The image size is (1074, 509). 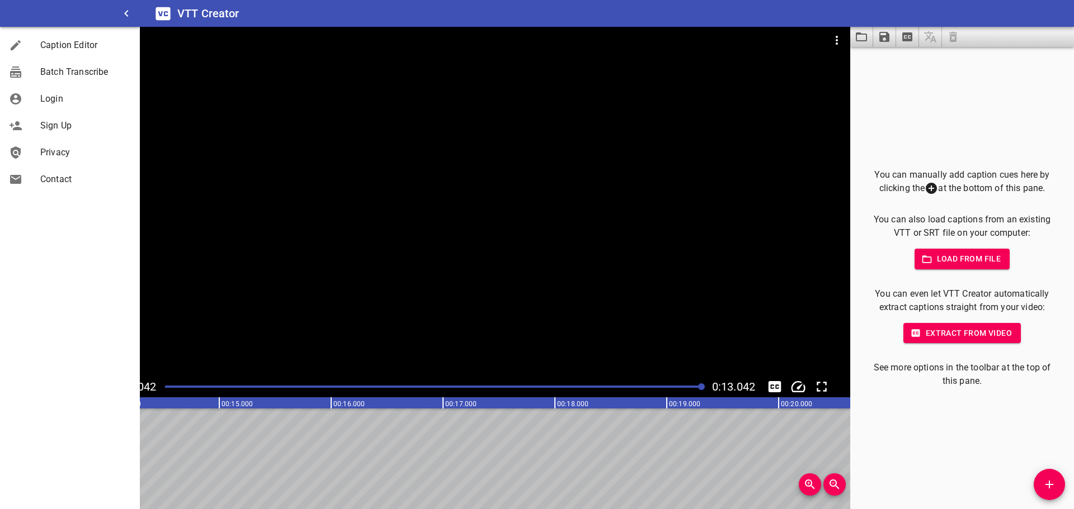 I want to click on div: Playback Speed, so click(x=798, y=387).